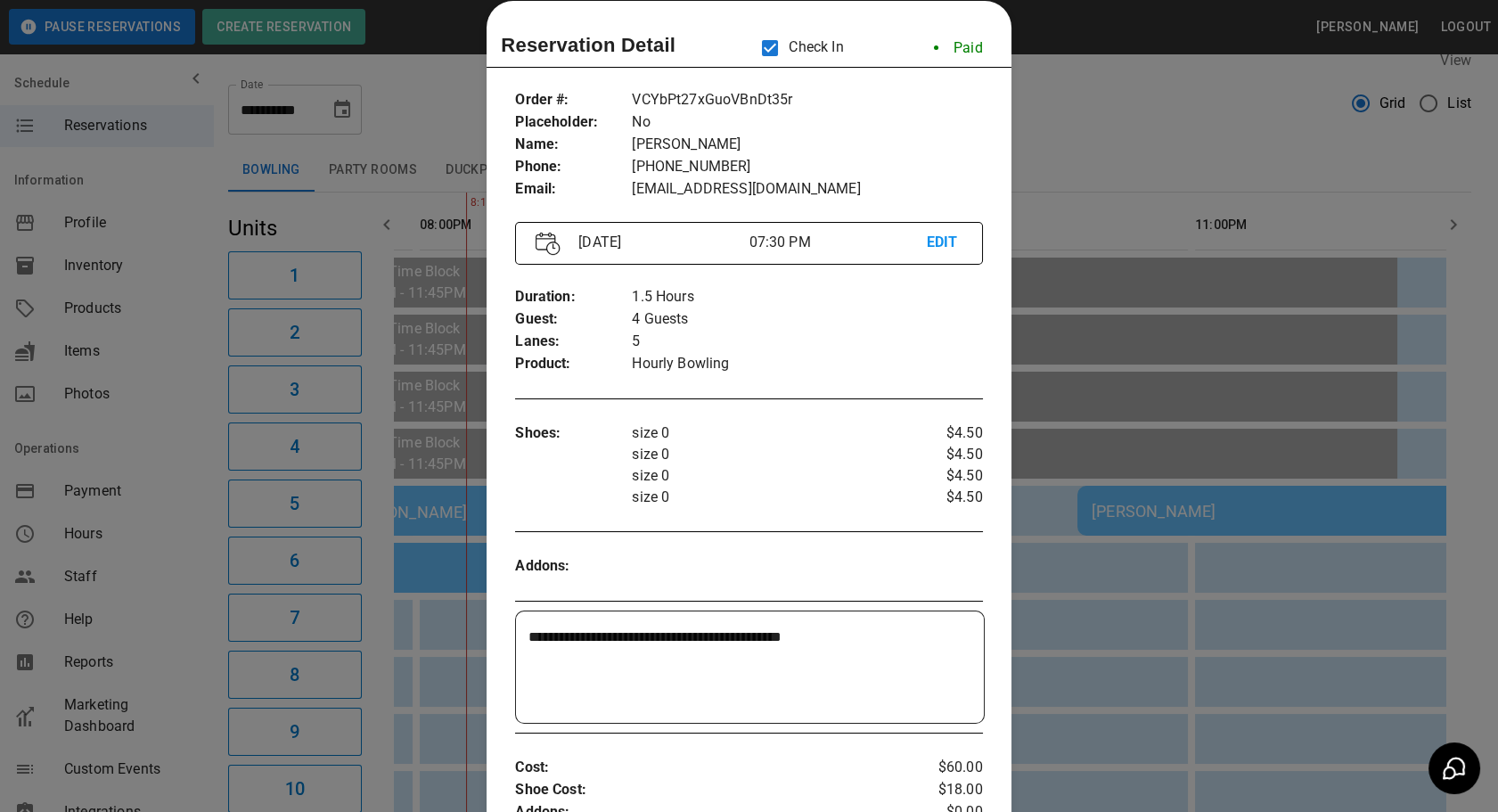 This screenshot has height=812, width=1498. Describe the element at coordinates (573, 144) in the screenshot. I see `p: Name :` at that location.